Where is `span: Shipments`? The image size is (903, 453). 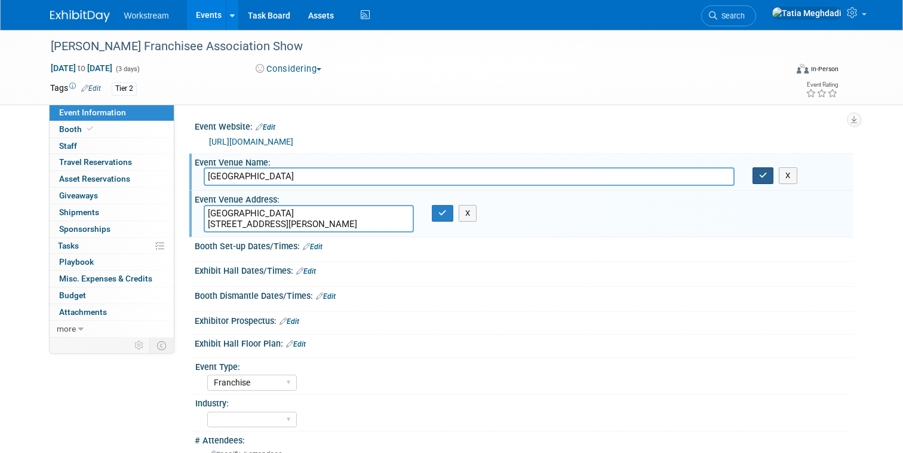 span: Shipments is located at coordinates (79, 212).